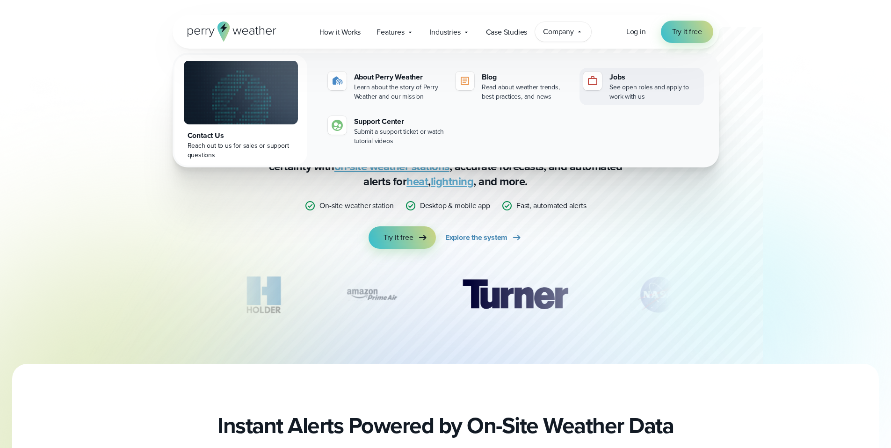 This screenshot has height=448, width=891. Describe the element at coordinates (399, 137) in the screenshot. I see `div: Submit a support ticket or watch tutorial videos` at that location.